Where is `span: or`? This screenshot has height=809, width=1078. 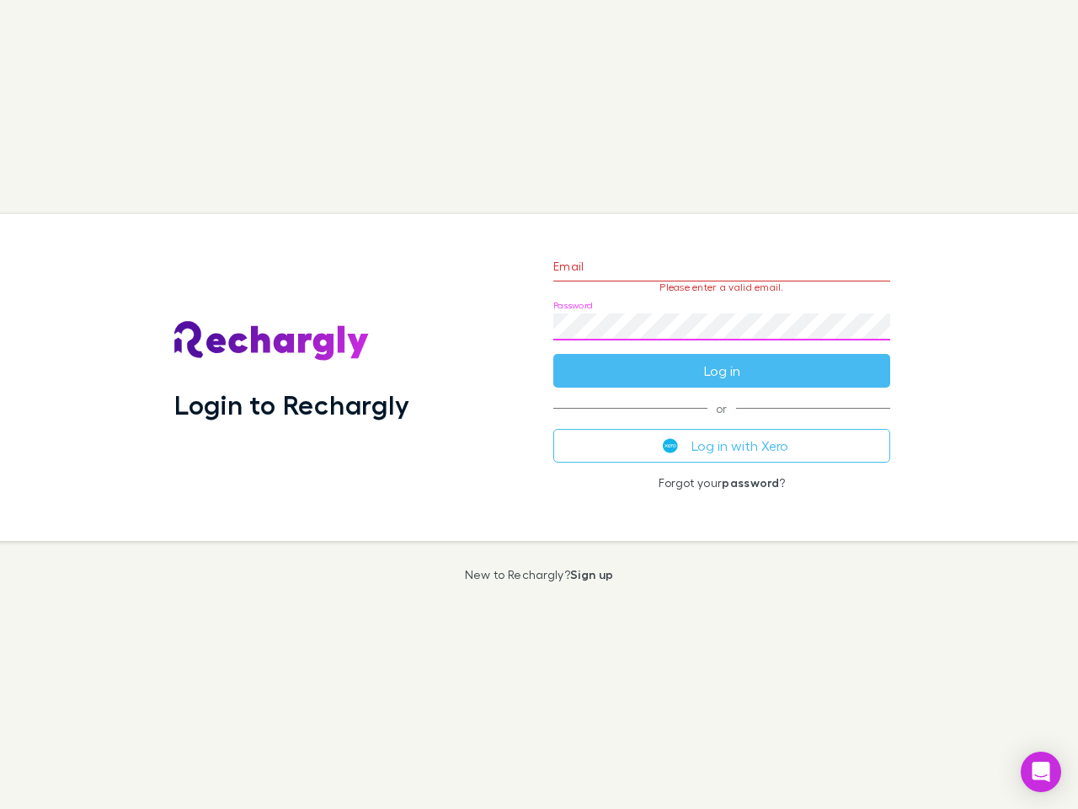
span: or is located at coordinates (722, 408).